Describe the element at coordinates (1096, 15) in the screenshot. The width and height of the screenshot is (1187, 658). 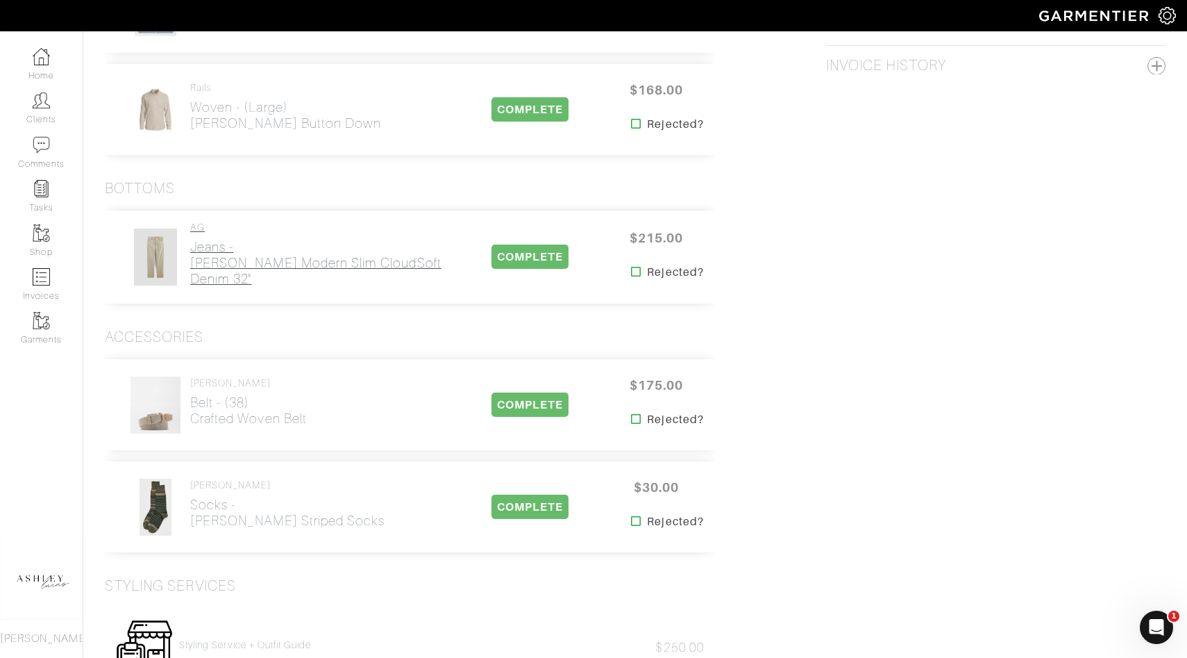
I see `img: garmentier-logo-header-white-b43fb05a5012e4ada735d5af1a66efaba907eab6374d6393d1fbf88cb4ef424d.png` at that location.